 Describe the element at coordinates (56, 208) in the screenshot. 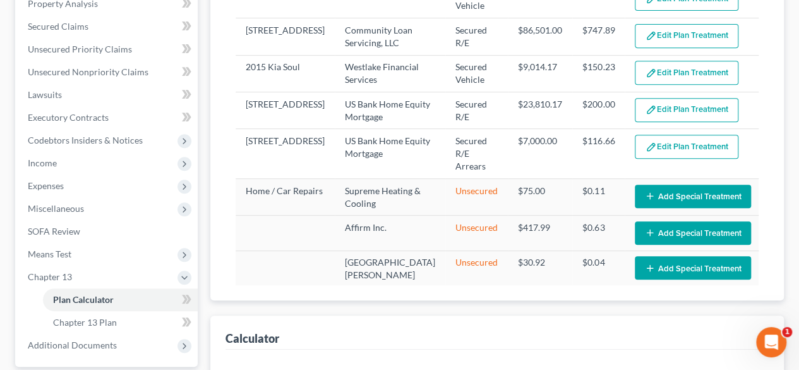

I see `span: Miscellaneous` at that location.